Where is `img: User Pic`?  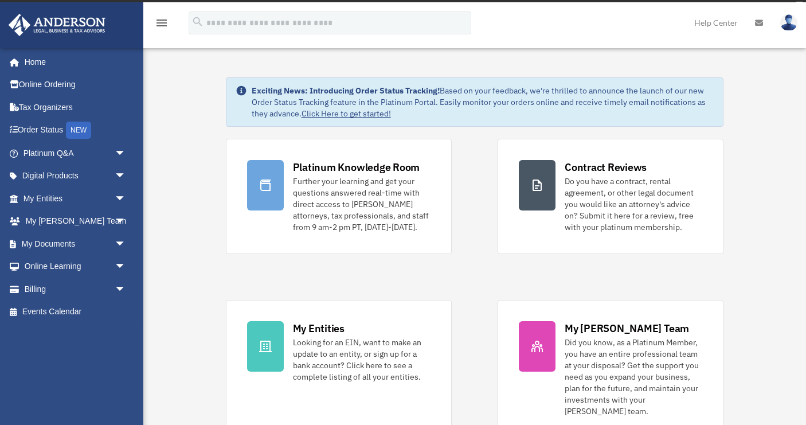
img: User Pic is located at coordinates (789, 22).